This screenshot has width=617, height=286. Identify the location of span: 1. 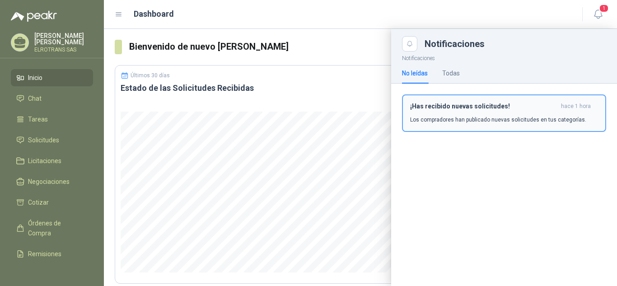
(603, 8).